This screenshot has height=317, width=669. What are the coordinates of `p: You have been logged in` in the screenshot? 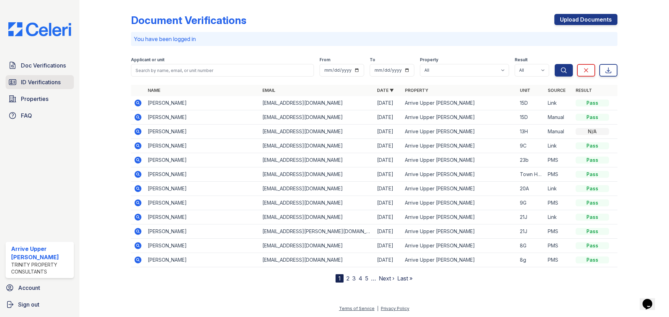 It's located at (374, 39).